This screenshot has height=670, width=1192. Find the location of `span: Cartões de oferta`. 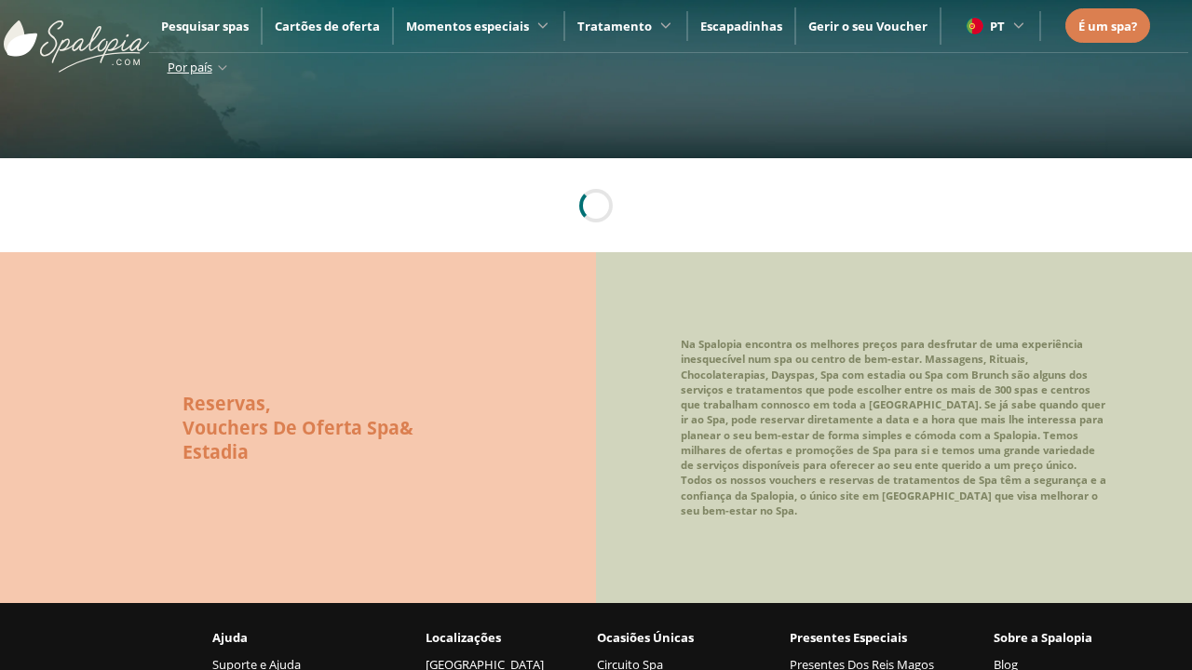

span: Cartões de oferta is located at coordinates (327, 26).